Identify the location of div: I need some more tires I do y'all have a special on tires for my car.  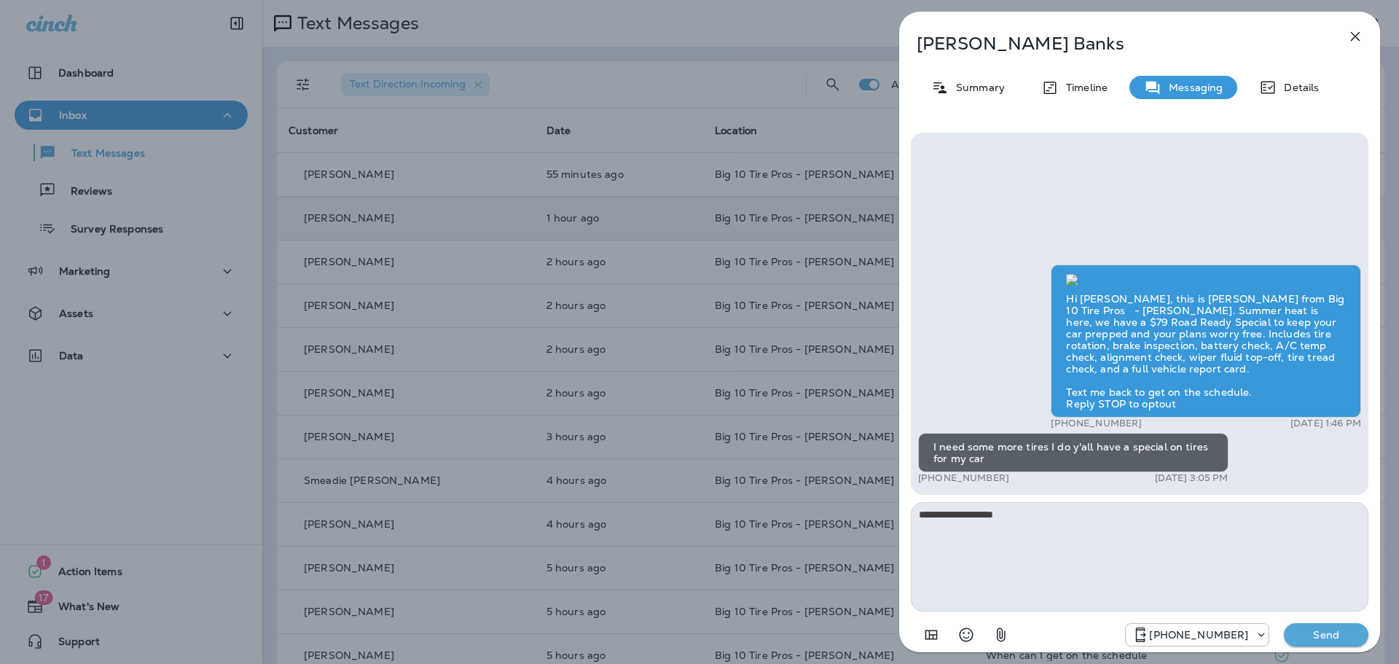
(1073, 452).